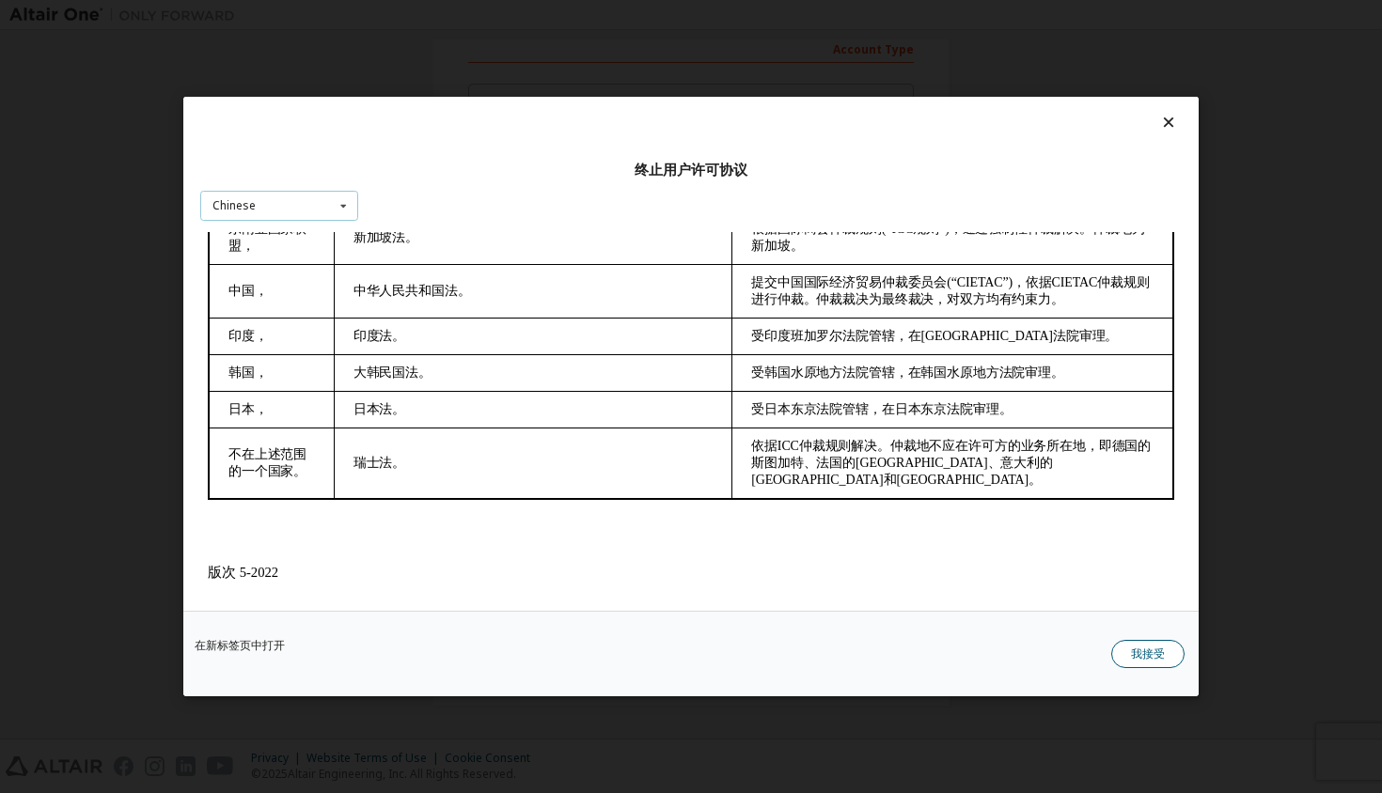  I want to click on td: 受日本东京法院管辖，在日本东京法院审理。, so click(752, 177).